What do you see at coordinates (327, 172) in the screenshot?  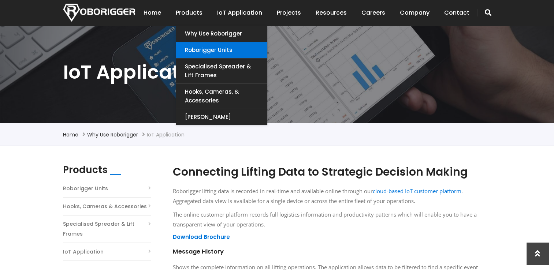 I see `h1: Connecting Lifting Data to Strategic Decision Making` at bounding box center [327, 172].